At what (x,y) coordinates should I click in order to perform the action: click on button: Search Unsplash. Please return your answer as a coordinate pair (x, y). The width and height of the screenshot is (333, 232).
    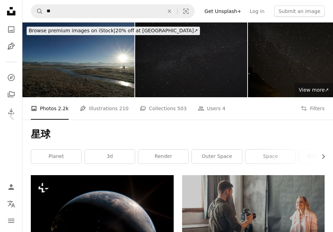
    Looking at the image, I should click on (37, 11).